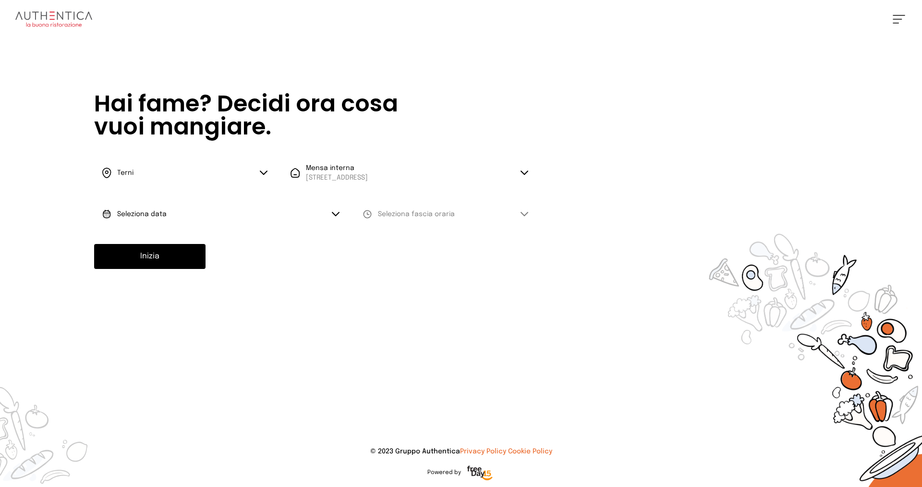 This screenshot has width=922, height=487. Describe the element at coordinates (483, 451) in the screenshot. I see `a: Privacy Policy` at that location.